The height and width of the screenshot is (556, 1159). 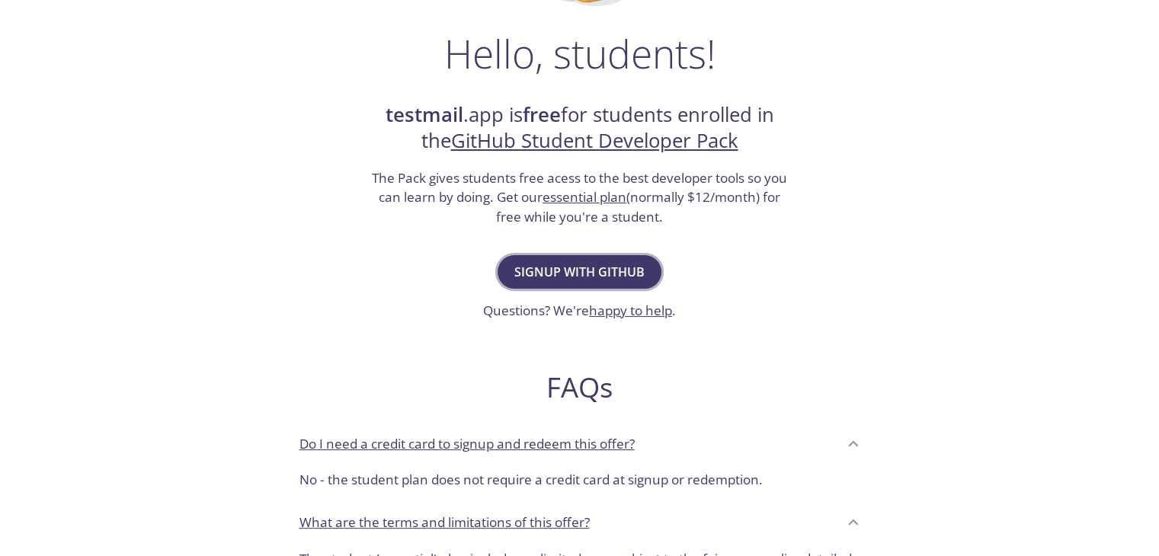 I want to click on div: What are the terms and limitations of this offer?, so click(x=580, y=523).